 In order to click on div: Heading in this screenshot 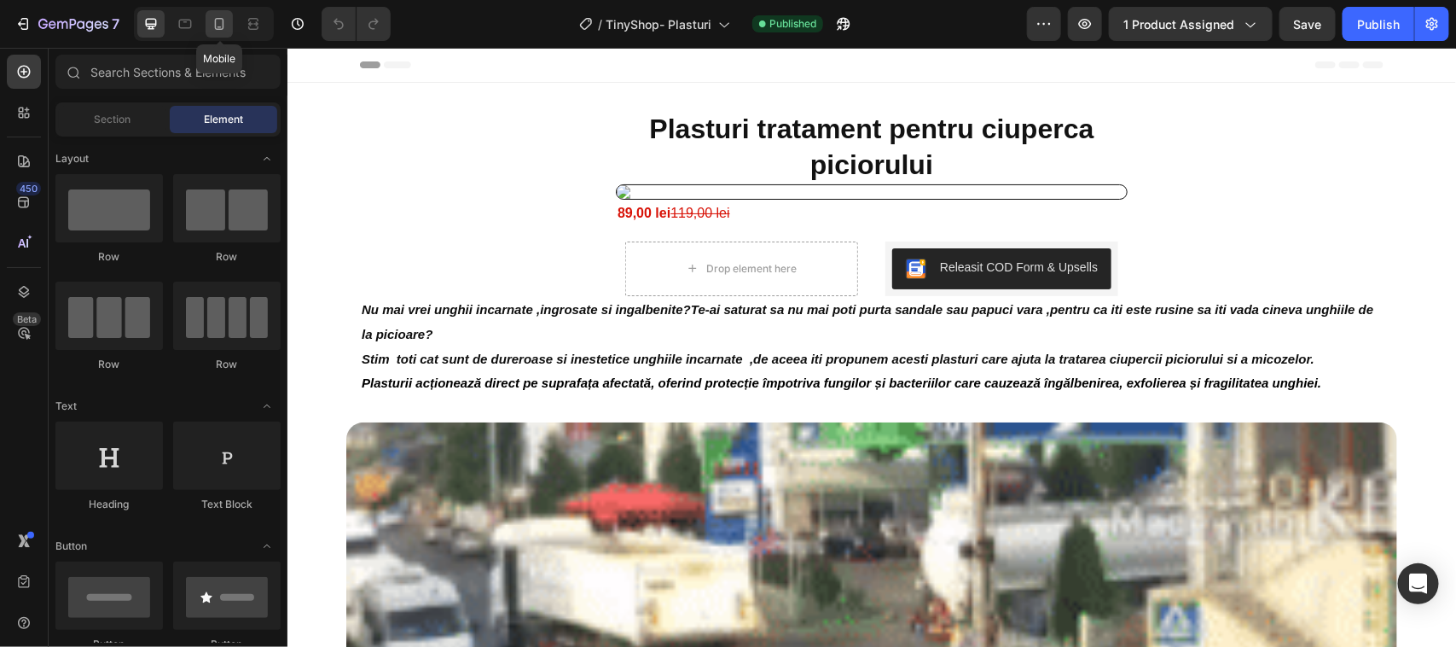, I will do `click(109, 504)`.